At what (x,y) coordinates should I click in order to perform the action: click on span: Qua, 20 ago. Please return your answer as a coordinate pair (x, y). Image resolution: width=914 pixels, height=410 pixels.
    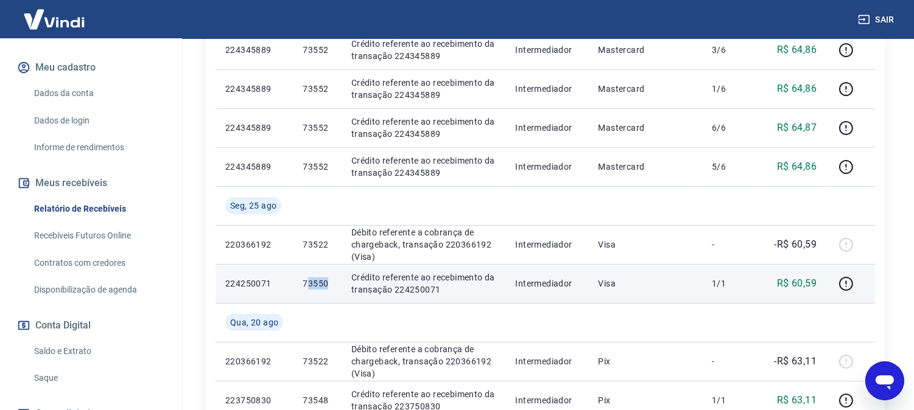
    Looking at the image, I should click on (254, 323).